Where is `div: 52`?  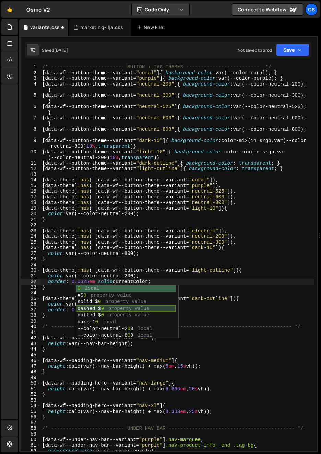 div: 52 is located at coordinates (30, 395).